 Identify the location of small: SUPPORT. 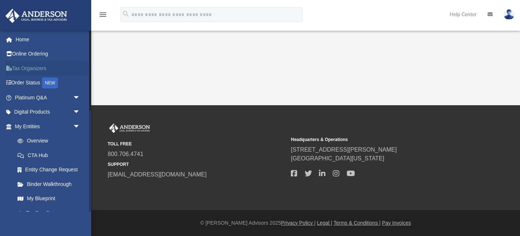
(197, 164).